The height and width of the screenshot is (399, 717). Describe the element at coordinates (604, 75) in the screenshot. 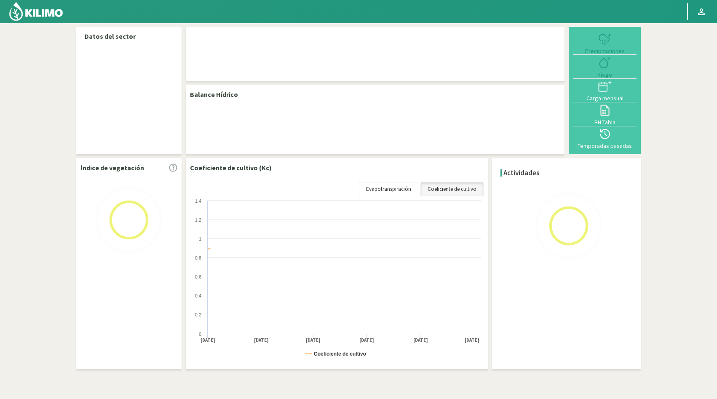

I see `div: Riego` at that location.